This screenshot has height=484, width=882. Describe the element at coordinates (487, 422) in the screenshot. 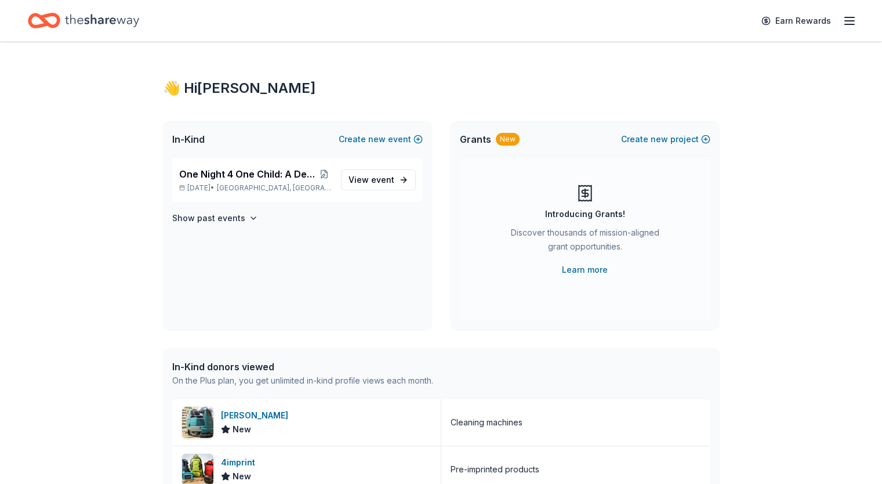

I see `div: Cleaning machines` at that location.